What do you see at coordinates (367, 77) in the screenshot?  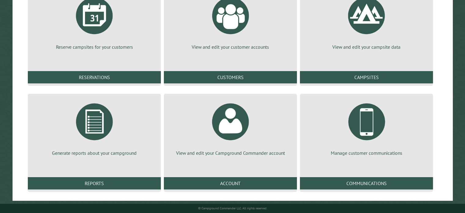 I see `a: Campsites` at bounding box center [367, 77].